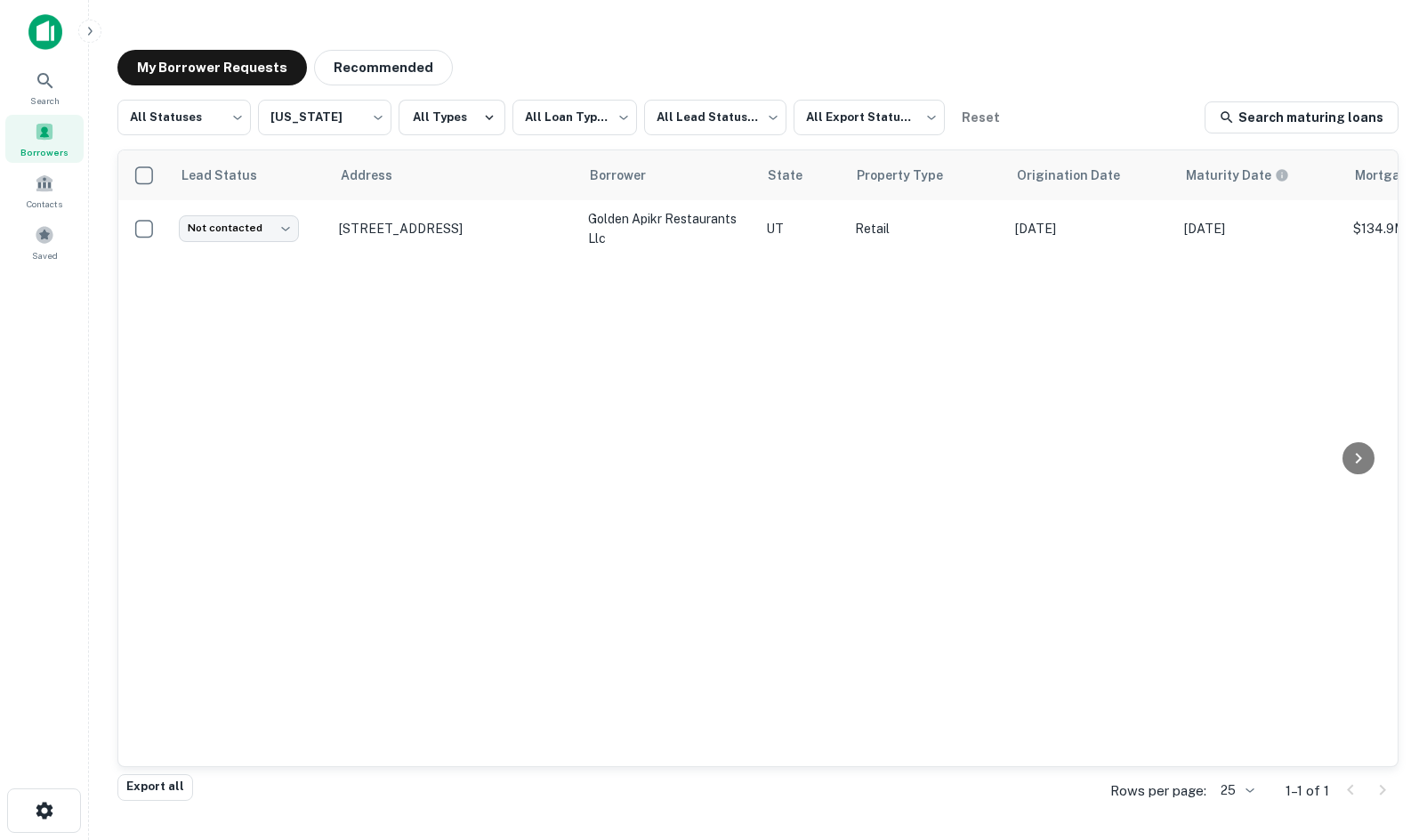 This screenshot has width=1427, height=840. Describe the element at coordinates (250, 175) in the screenshot. I see `th: Lead Status` at that location.